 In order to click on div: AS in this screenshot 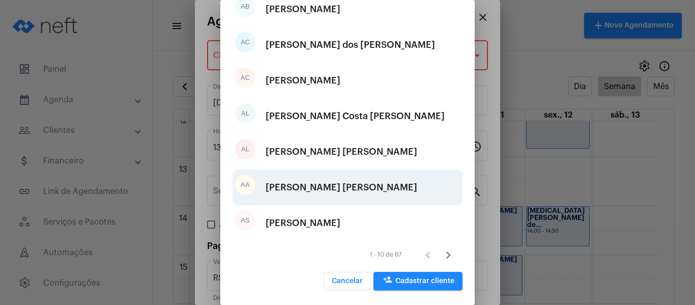, I will do `click(245, 220)`.